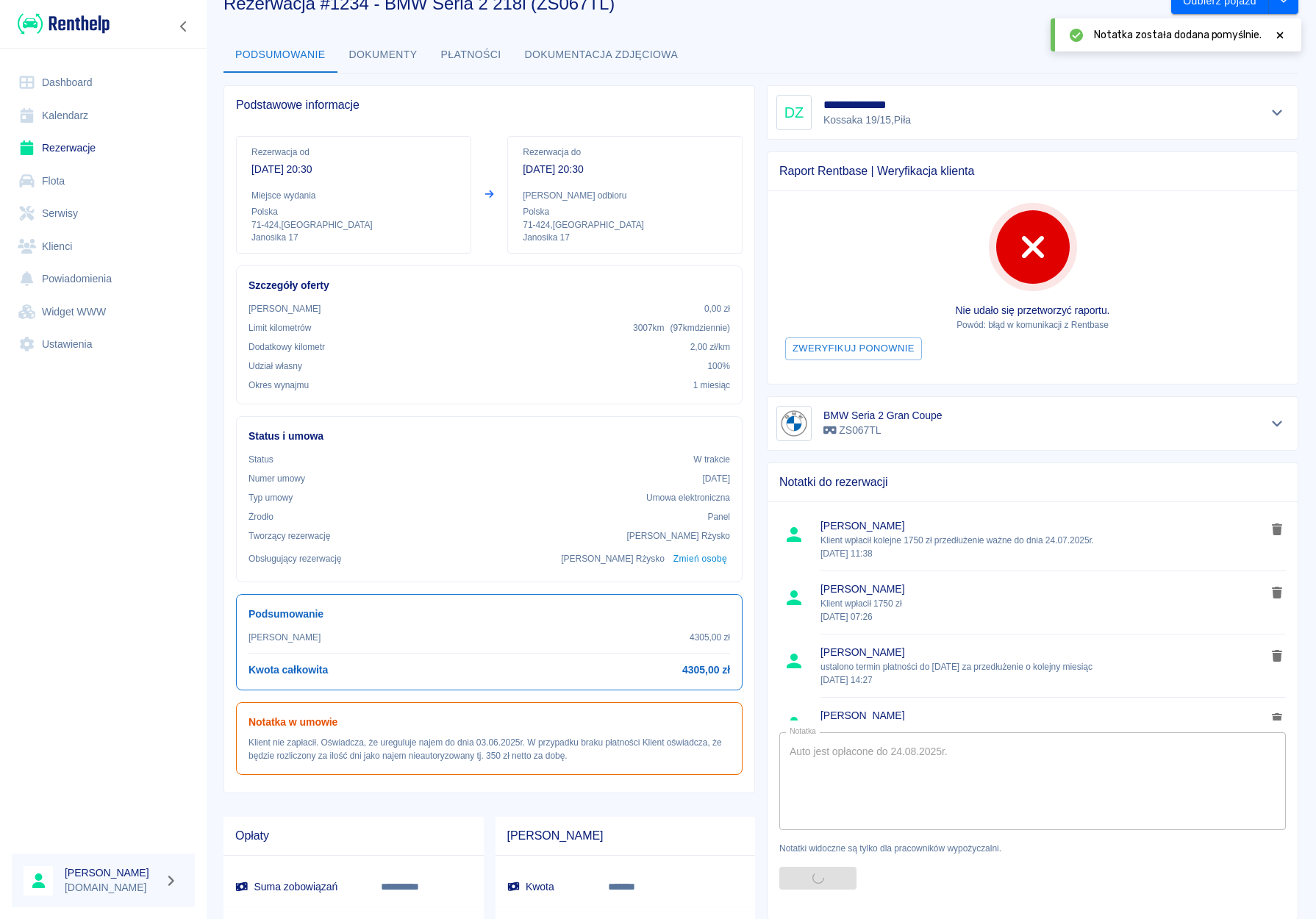 This screenshot has height=919, width=1316. I want to click on button: Podsumowanie, so click(280, 55).